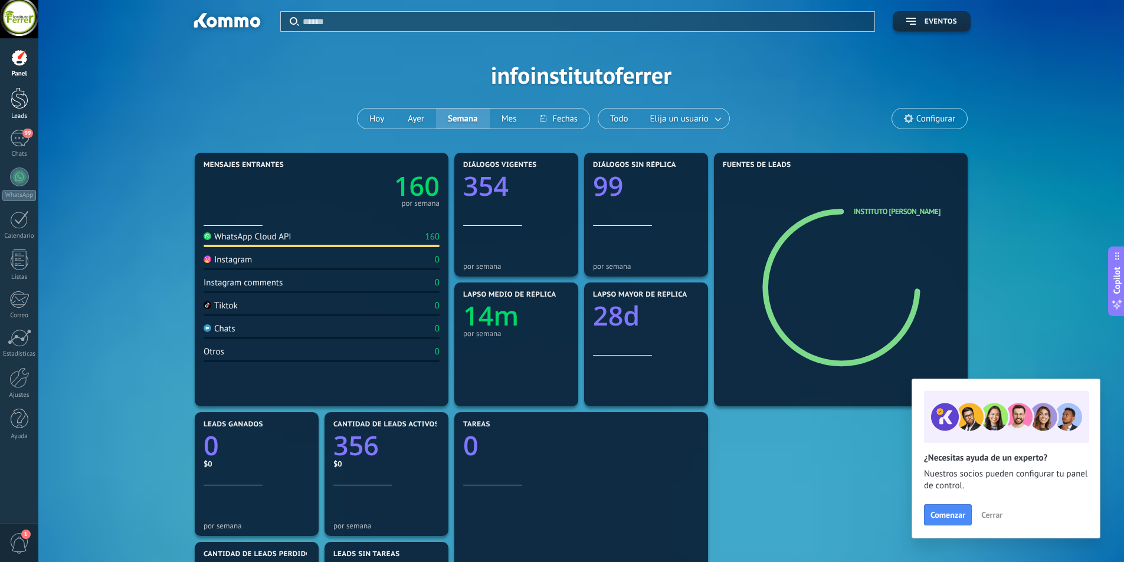 The width and height of the screenshot is (1124, 562). I want to click on text: 99, so click(608, 186).